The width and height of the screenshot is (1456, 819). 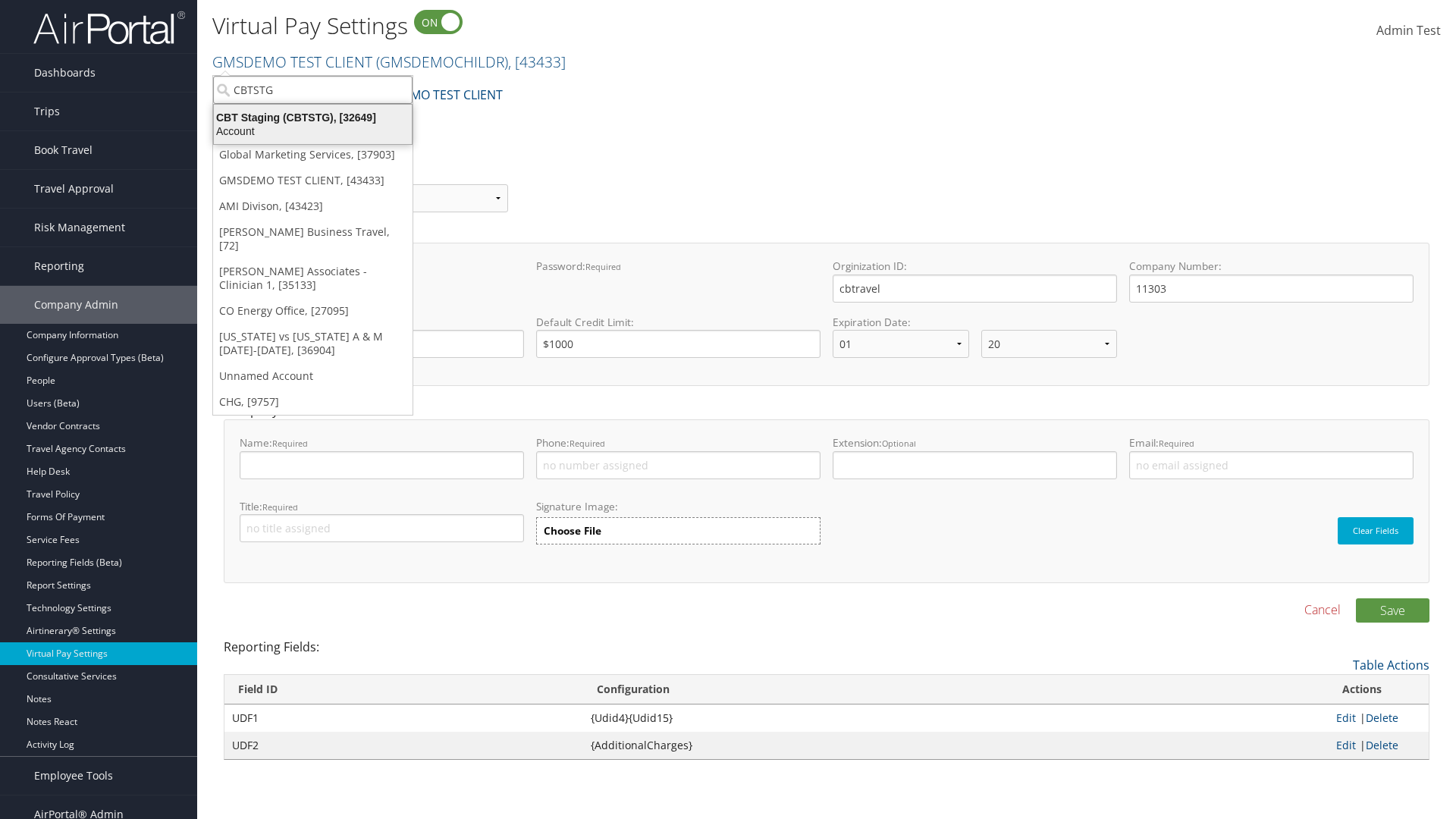 What do you see at coordinates (974, 341) in the screenshot?
I see `label: Expiration Date:` at bounding box center [974, 341].